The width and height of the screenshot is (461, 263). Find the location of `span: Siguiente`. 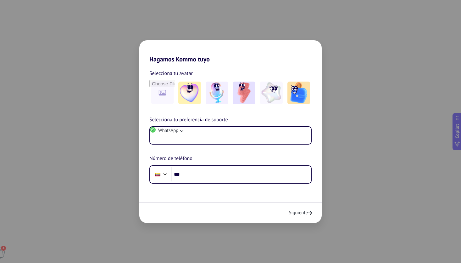

span: Siguiente is located at coordinates (298, 212).